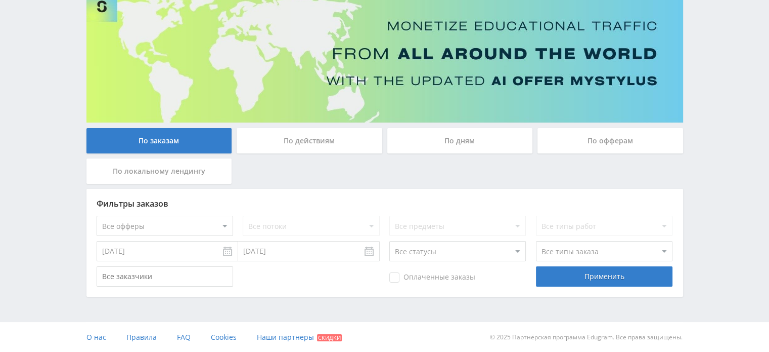 This screenshot has height=352, width=769. I want to click on div: По заказам, so click(159, 141).